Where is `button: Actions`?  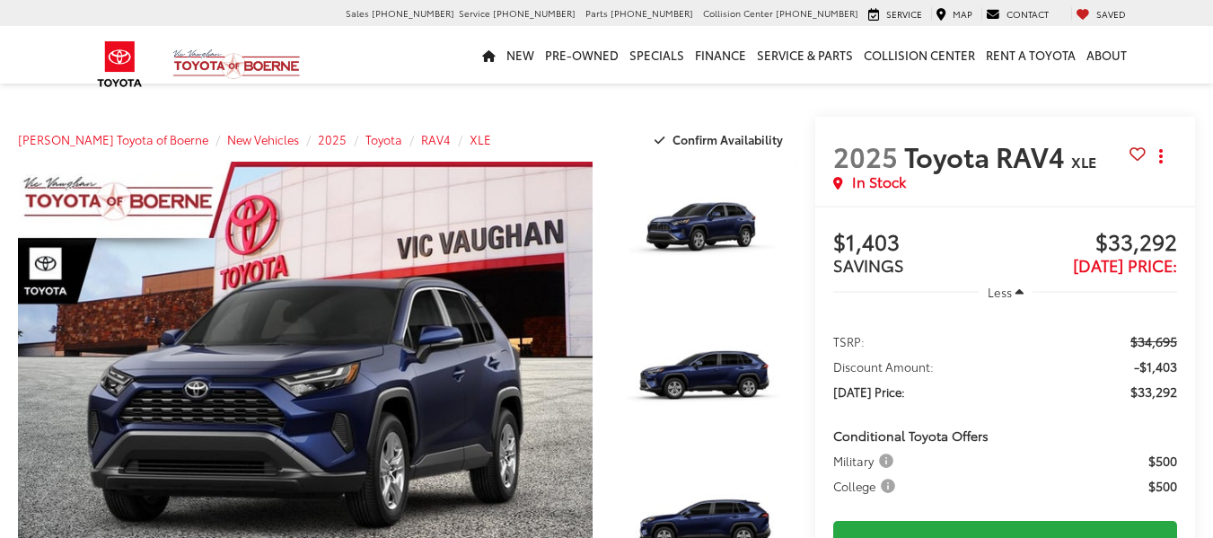 button: Actions is located at coordinates (1161, 155).